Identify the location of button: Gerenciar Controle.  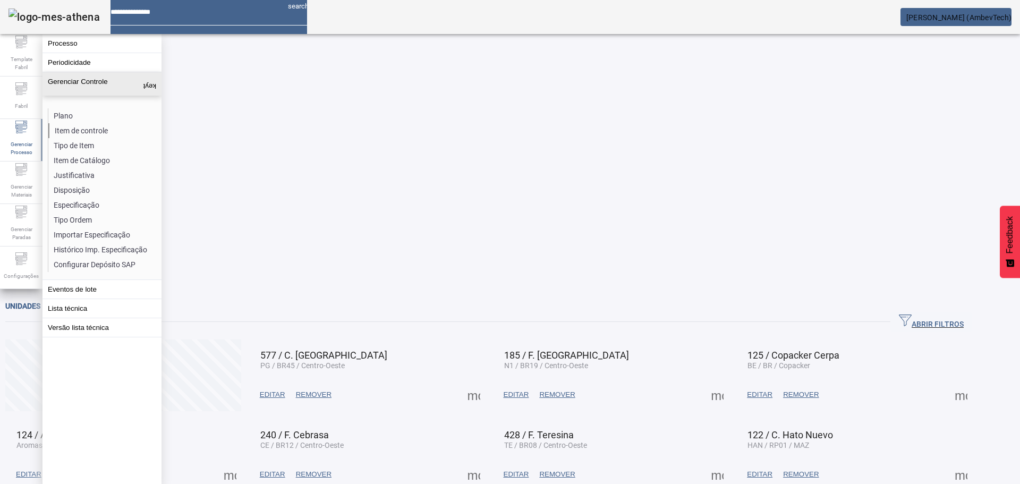
(102, 84).